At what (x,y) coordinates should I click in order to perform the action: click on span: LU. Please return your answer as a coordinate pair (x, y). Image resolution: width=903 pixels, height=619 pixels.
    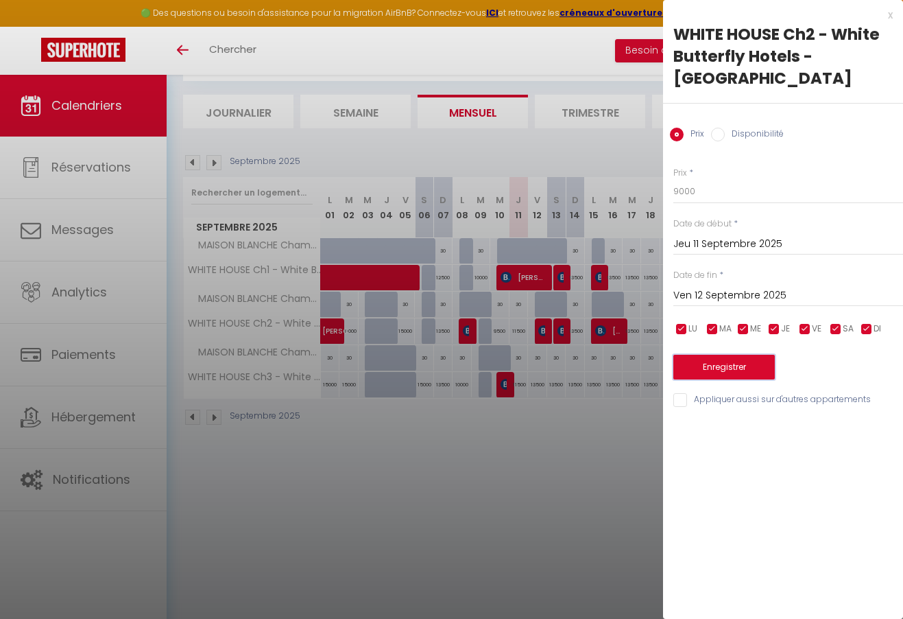
    Looking at the image, I should click on (693, 329).